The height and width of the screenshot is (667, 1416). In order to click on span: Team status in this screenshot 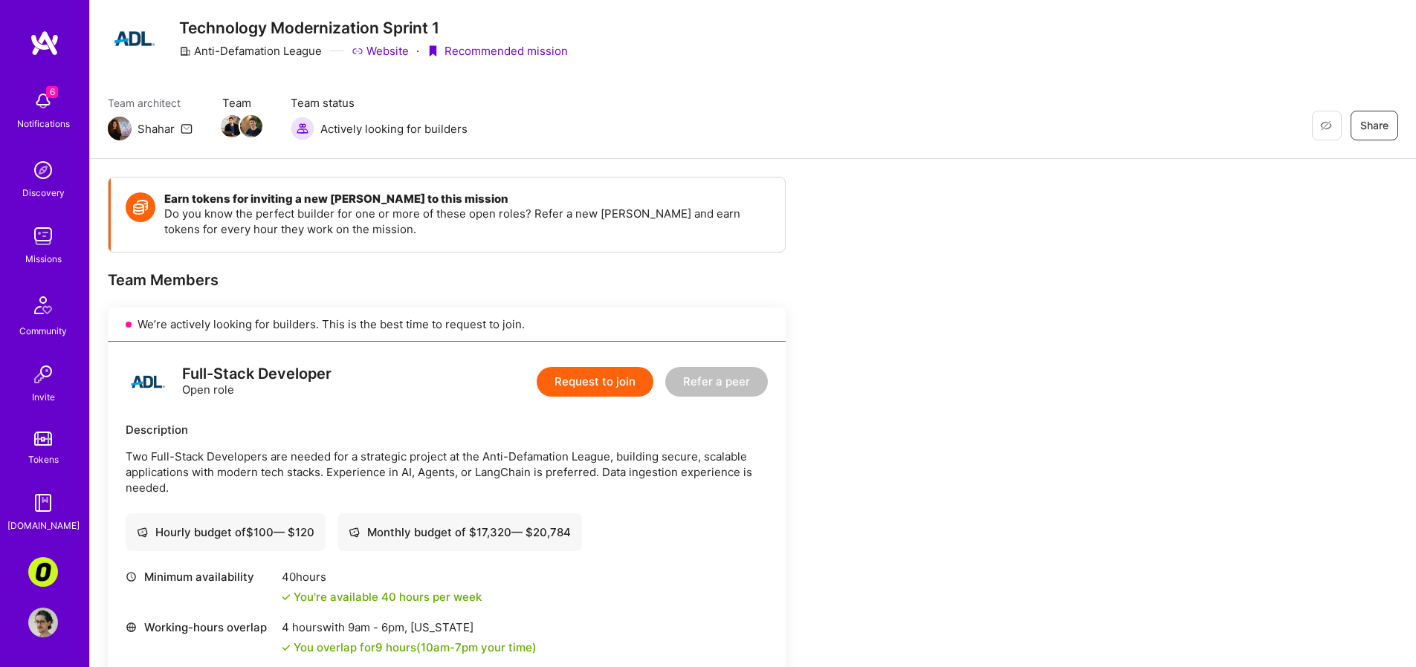, I will do `click(379, 103)`.